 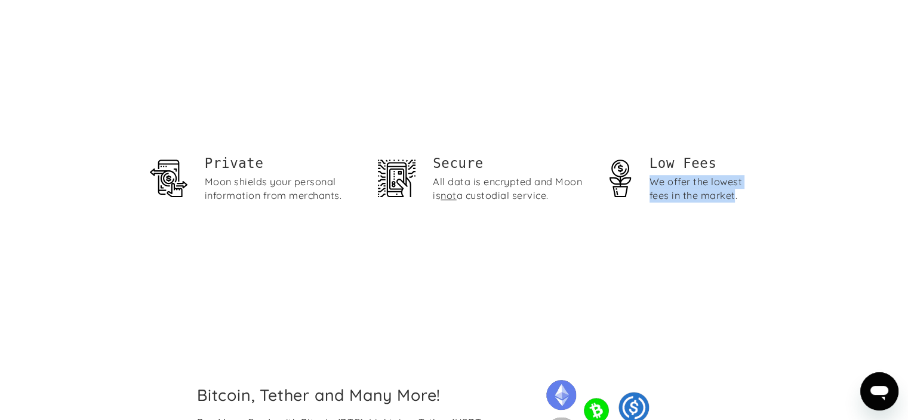 I want to click on div: Moon shields your personal information from merchants., so click(x=282, y=189).